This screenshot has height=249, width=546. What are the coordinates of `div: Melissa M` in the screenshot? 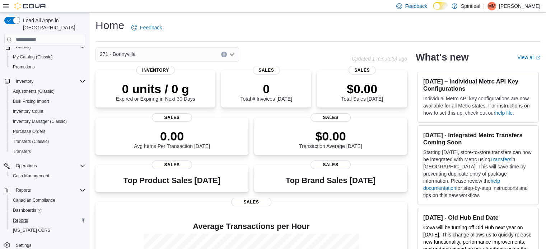 It's located at (492, 6).